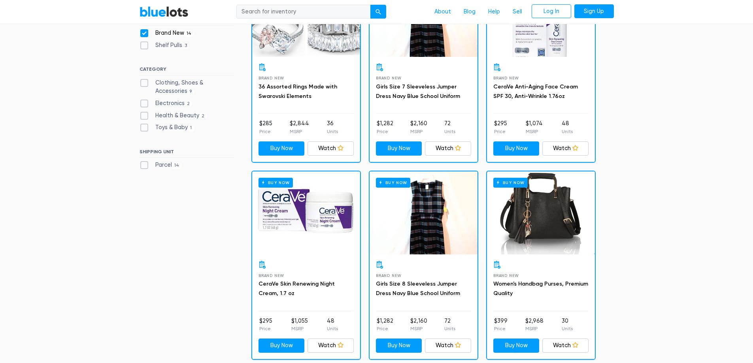  I want to click on a: Sell, so click(517, 12).